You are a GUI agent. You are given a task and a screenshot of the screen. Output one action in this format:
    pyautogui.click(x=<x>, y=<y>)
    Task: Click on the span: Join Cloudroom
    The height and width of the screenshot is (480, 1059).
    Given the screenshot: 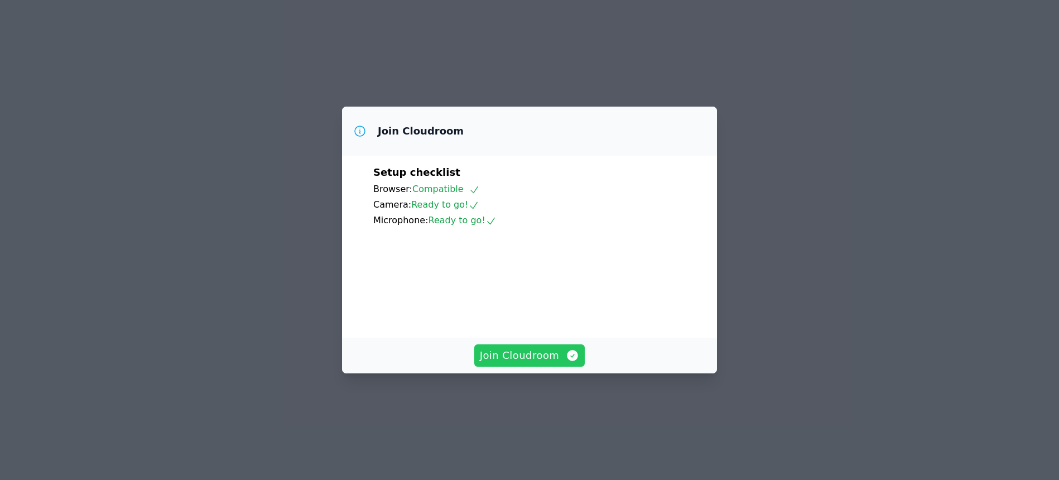 What is the action you would take?
    pyautogui.click(x=530, y=355)
    